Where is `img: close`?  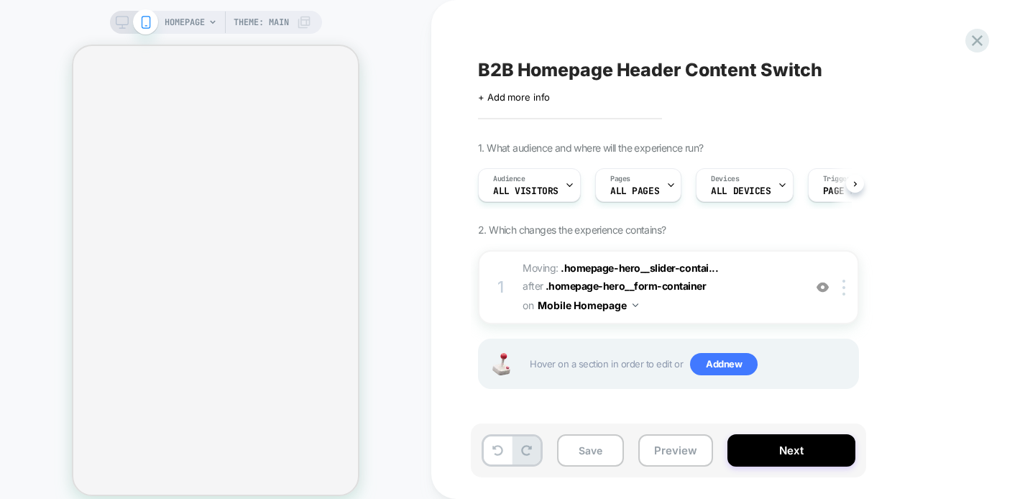
img: close is located at coordinates (844, 287).